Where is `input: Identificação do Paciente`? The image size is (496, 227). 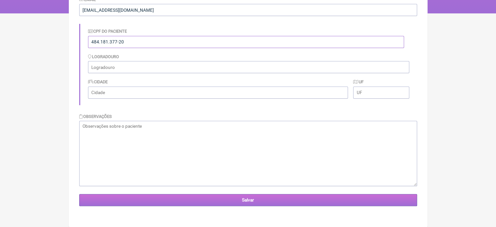
input: Identificação do Paciente is located at coordinates (246, 42).